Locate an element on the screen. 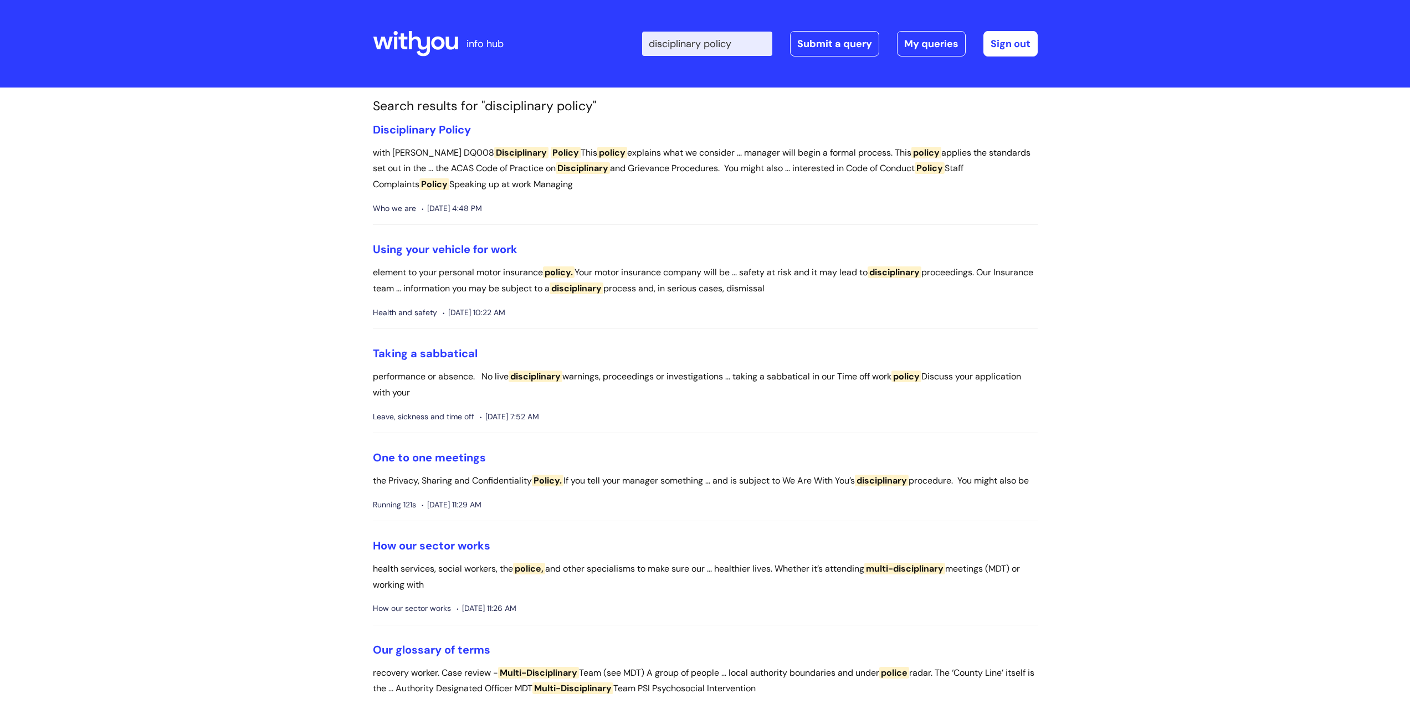 The image size is (1410, 704). span: Health and safety is located at coordinates (405, 312).